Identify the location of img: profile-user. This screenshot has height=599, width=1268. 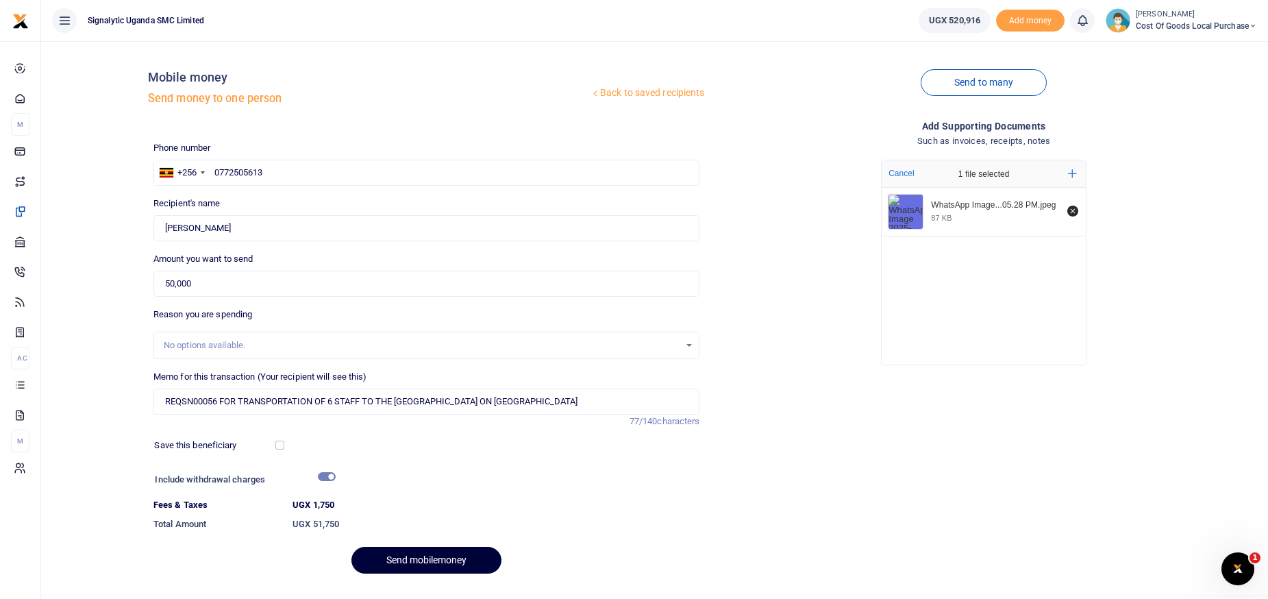
(1118, 21).